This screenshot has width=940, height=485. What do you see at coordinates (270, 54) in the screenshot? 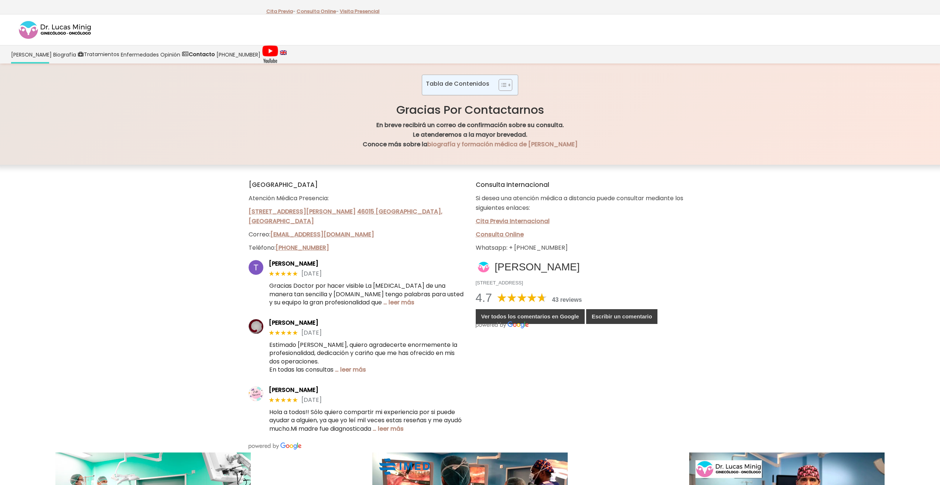
I see `img: Videos Youtube Ginecología` at bounding box center [270, 54].